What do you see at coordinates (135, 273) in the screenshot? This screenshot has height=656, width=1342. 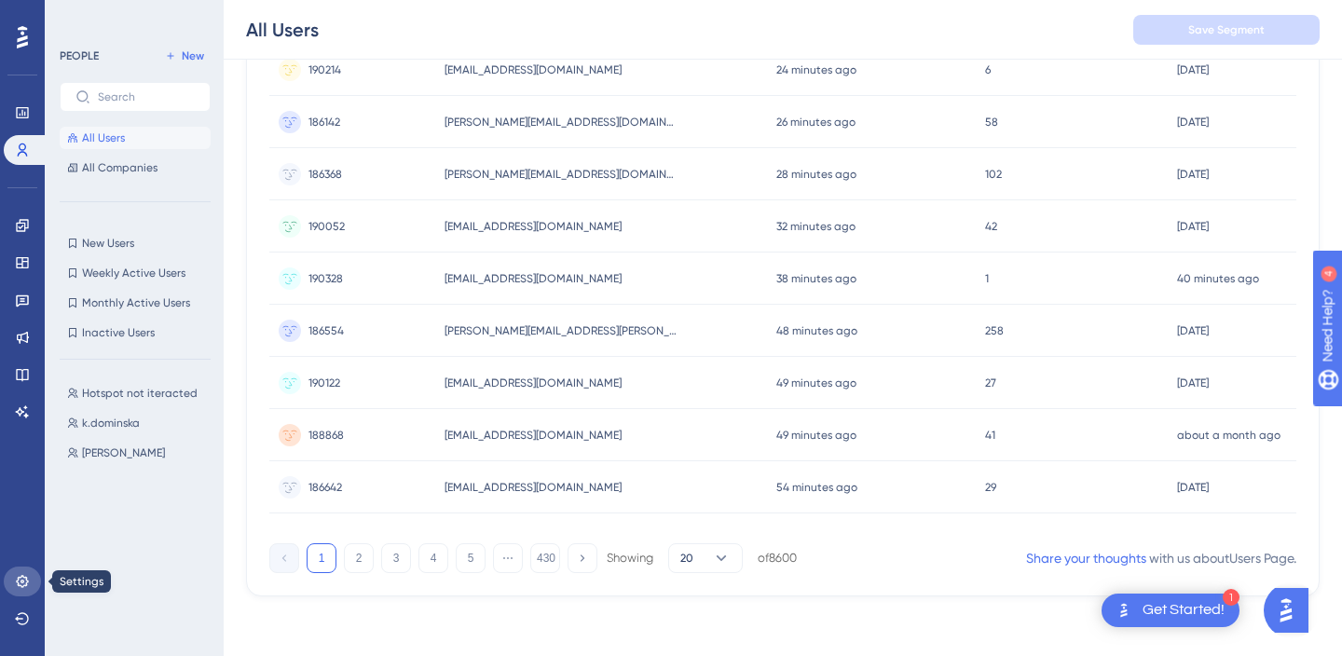 I see `button: Weekly Active Users` at bounding box center [135, 273].